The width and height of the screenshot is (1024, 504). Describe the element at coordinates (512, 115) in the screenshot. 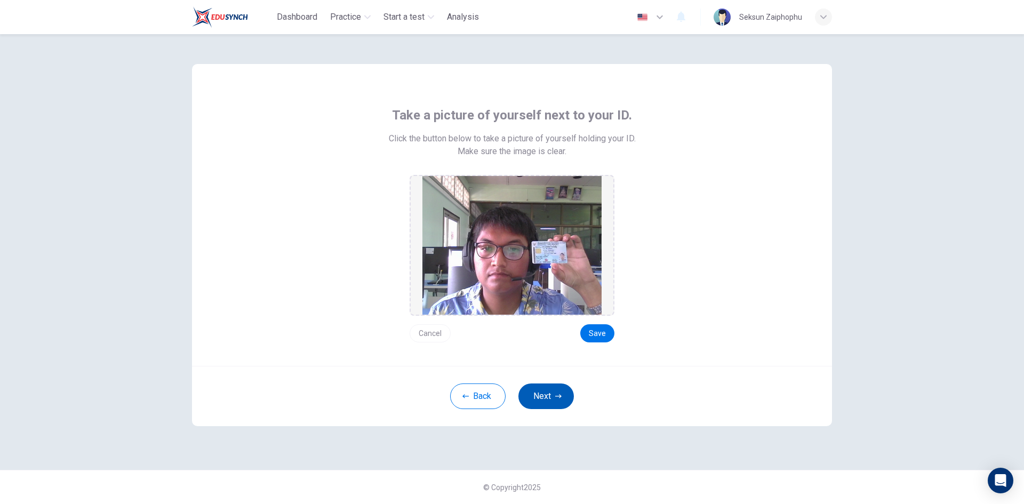

I see `span: Take a picture of yourself next to your ID.` at that location.